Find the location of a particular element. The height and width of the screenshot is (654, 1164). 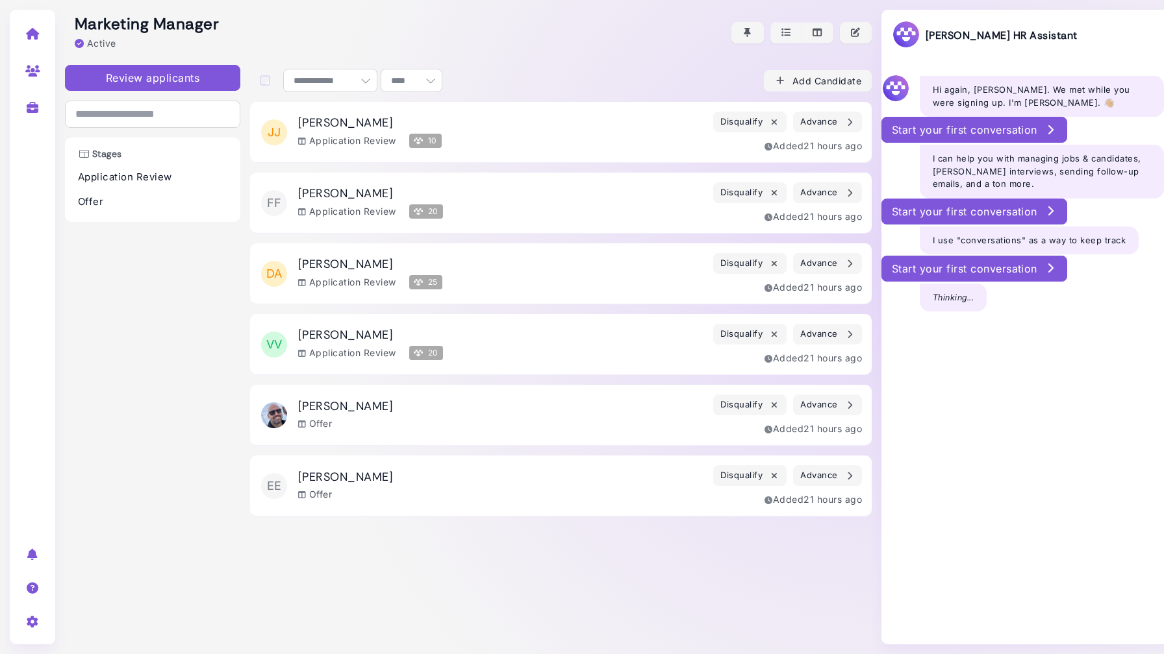

span: 10 is located at coordinates (425, 141).